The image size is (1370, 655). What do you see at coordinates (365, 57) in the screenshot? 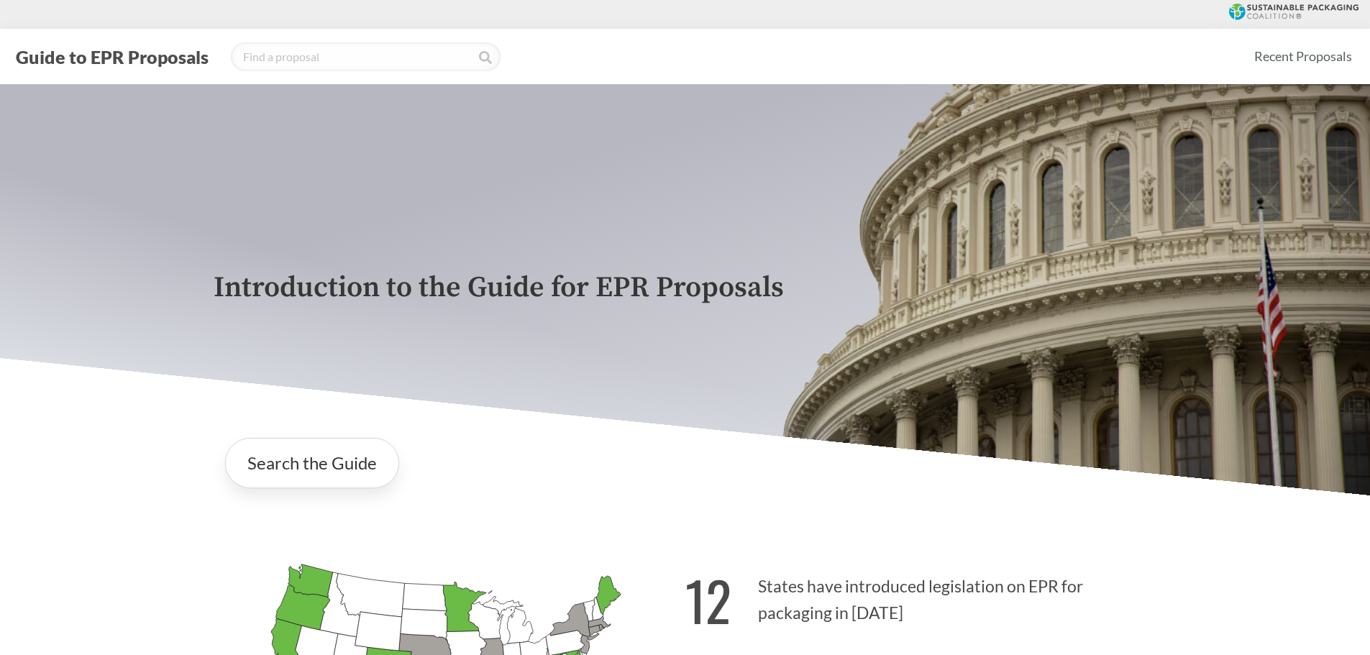
I see `input: Find a proposal` at bounding box center [365, 57].